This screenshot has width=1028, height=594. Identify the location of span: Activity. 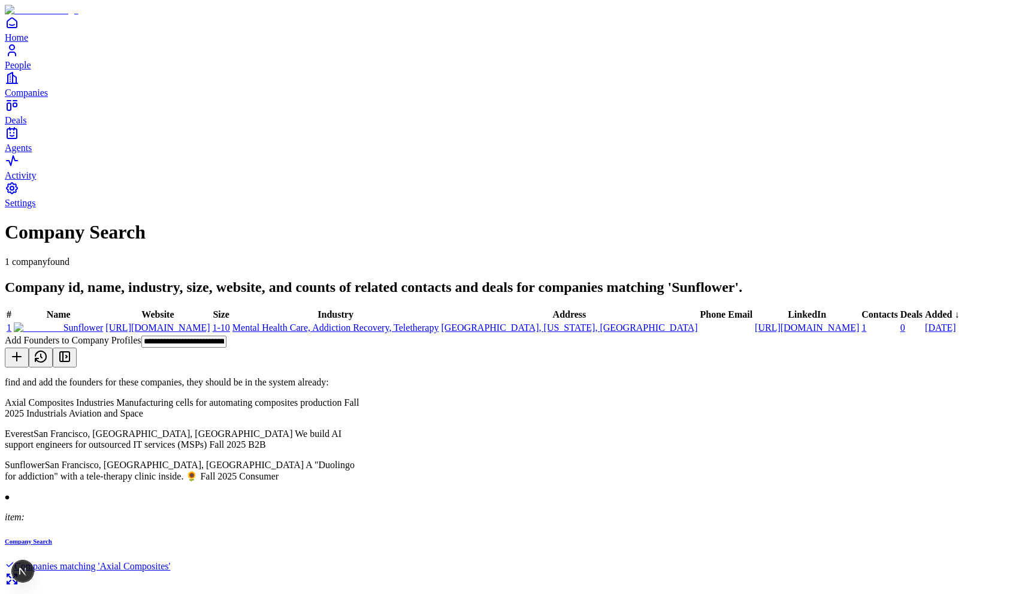
(20, 175).